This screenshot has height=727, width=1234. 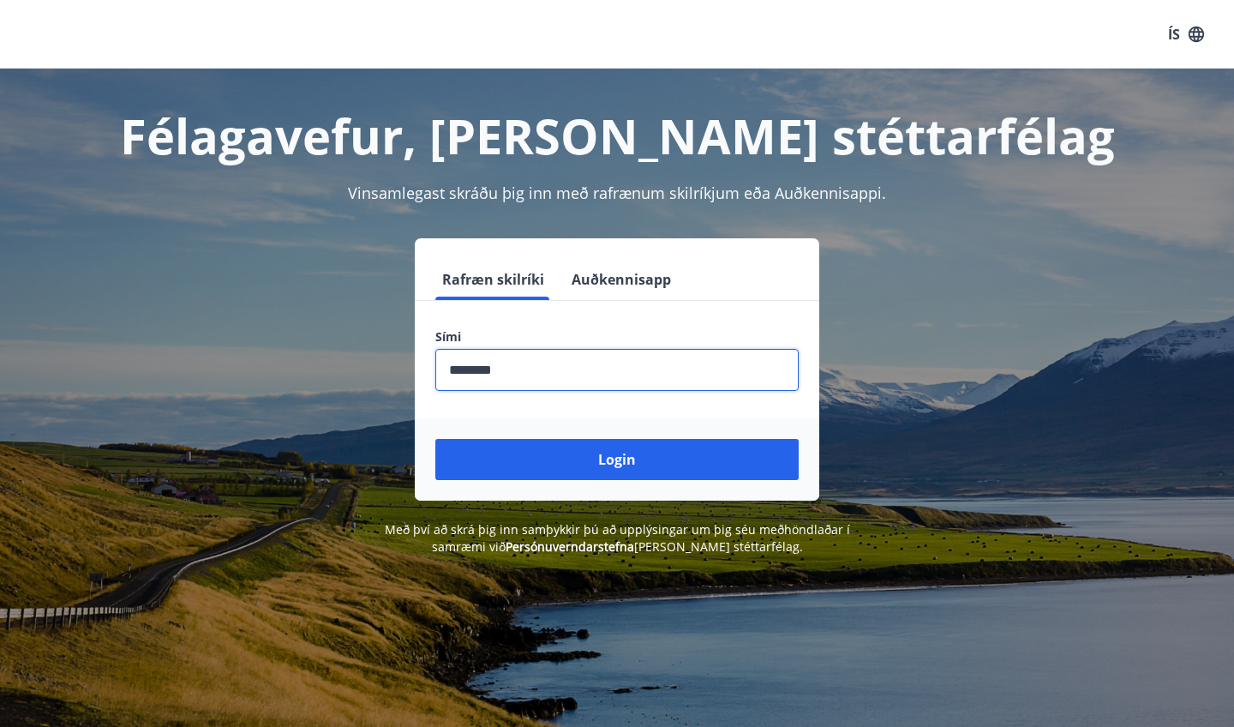 What do you see at coordinates (617, 337) in the screenshot?
I see `label: Sími` at bounding box center [617, 337].